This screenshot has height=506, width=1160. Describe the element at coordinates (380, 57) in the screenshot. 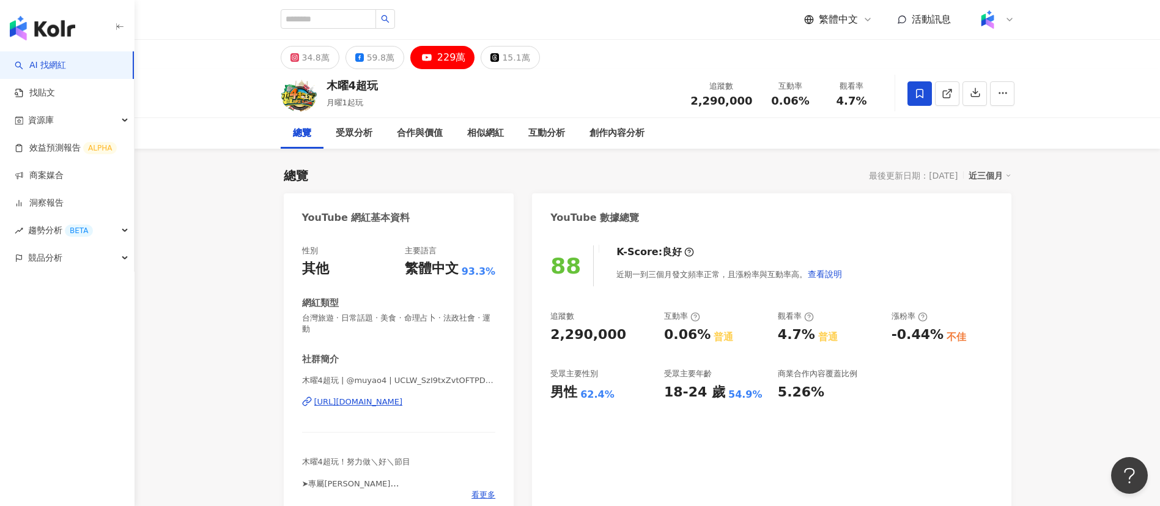

I see `div: 59.8萬` at that location.